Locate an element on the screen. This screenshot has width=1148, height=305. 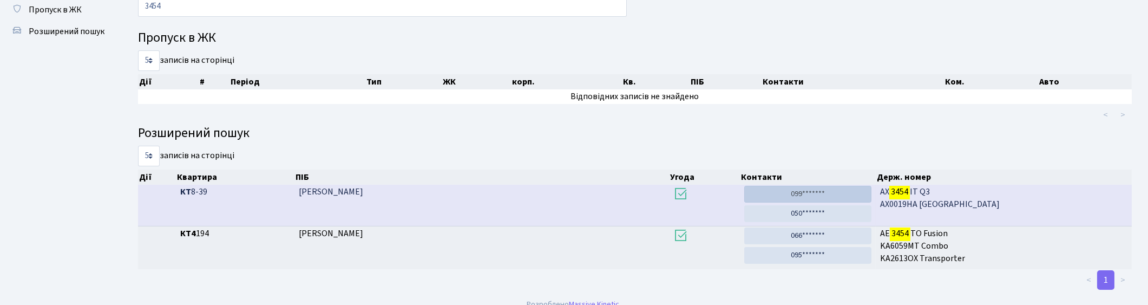
b: КТ is located at coordinates (186, 192).